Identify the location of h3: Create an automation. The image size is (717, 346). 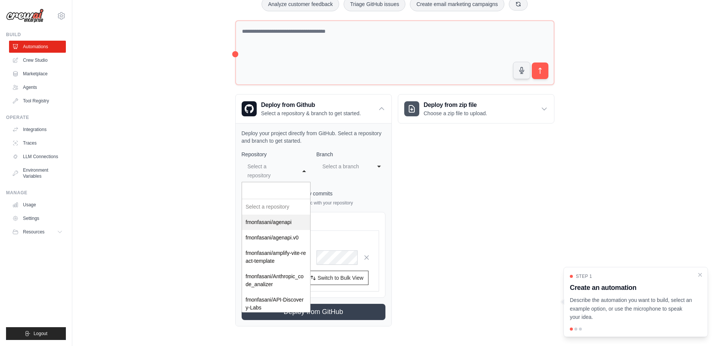
(631, 288).